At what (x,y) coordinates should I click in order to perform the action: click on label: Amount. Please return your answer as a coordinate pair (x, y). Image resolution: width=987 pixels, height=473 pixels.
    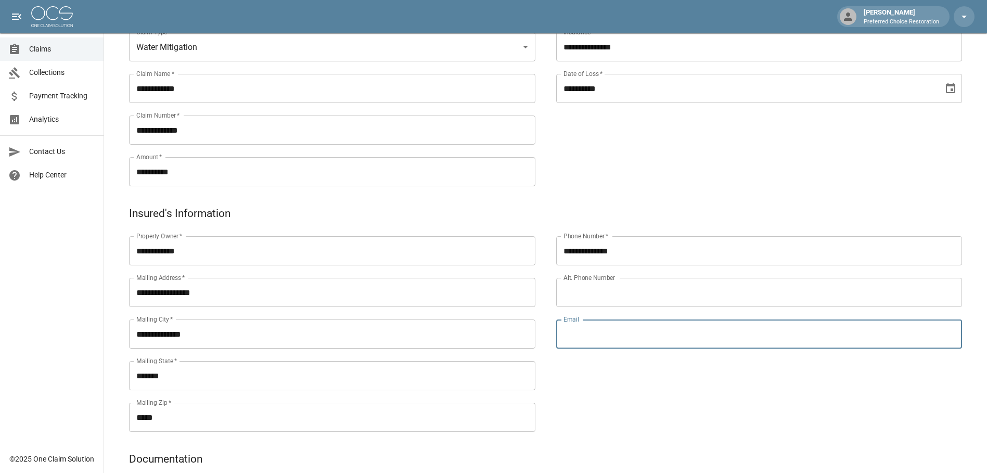
    Looking at the image, I should click on (149, 157).